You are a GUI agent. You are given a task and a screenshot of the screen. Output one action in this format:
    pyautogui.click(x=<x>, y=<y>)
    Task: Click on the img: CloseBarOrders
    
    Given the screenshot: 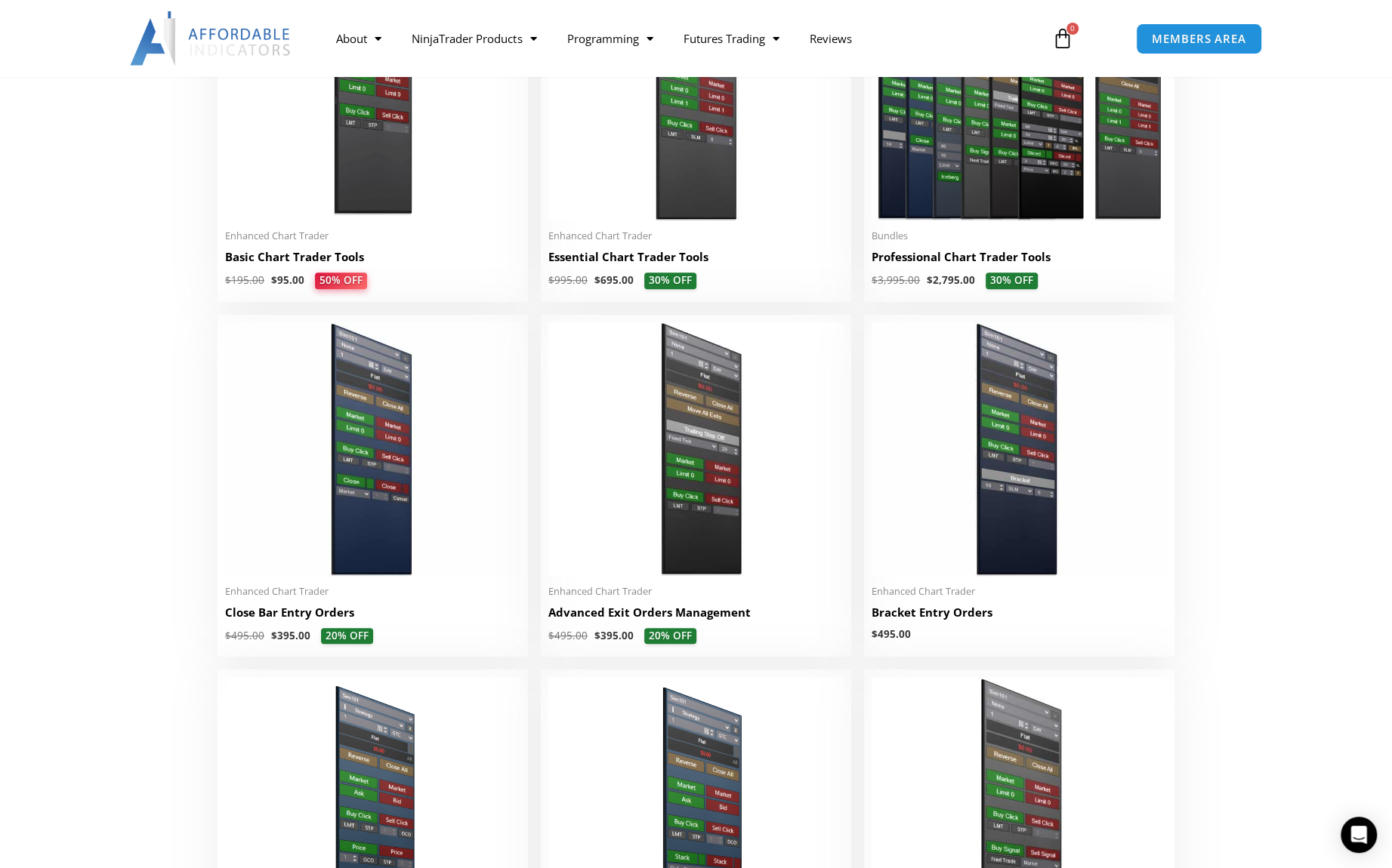 What is the action you would take?
    pyautogui.click(x=373, y=449)
    